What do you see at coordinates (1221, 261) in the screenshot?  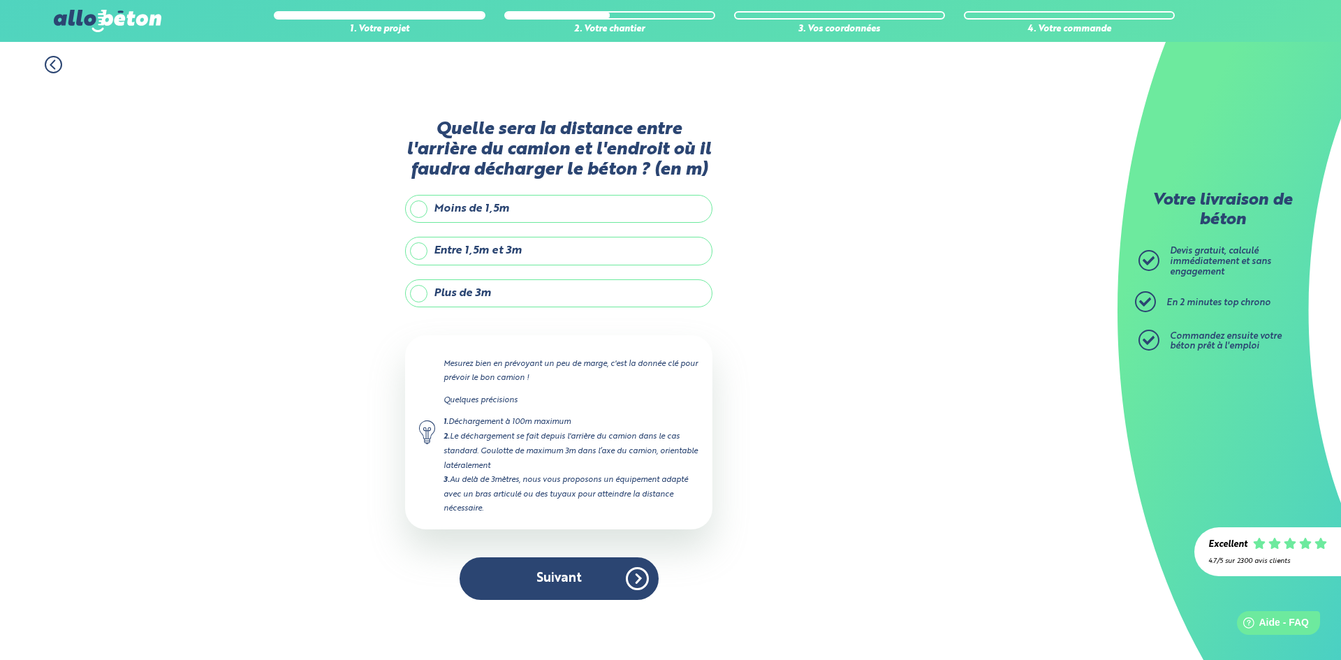 I see `span: Devis gratuit, calculé immédiatement et sans engagement` at bounding box center [1221, 261].